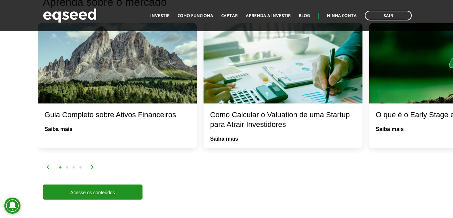 The height and width of the screenshot is (218, 453). What do you see at coordinates (283, 120) in the screenshot?
I see `div: Como Calcular o Valuation de uma Startup para Atrair Investidores` at bounding box center [283, 120].